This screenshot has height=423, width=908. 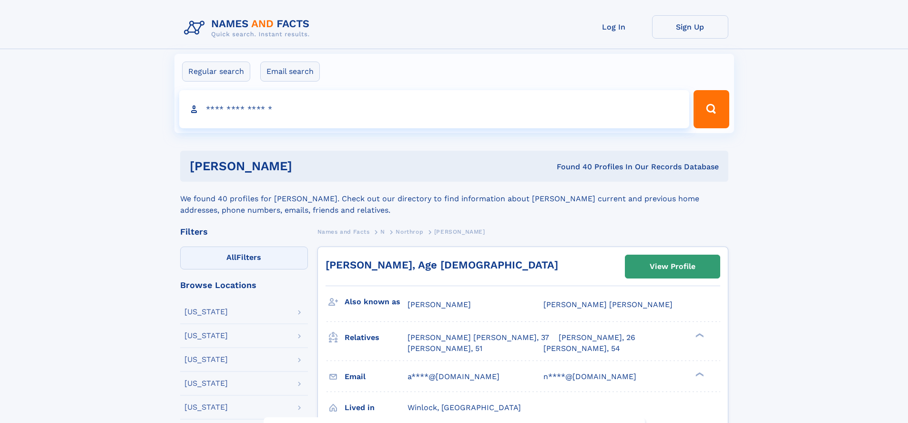 I want to click on a: Northrop, so click(x=409, y=231).